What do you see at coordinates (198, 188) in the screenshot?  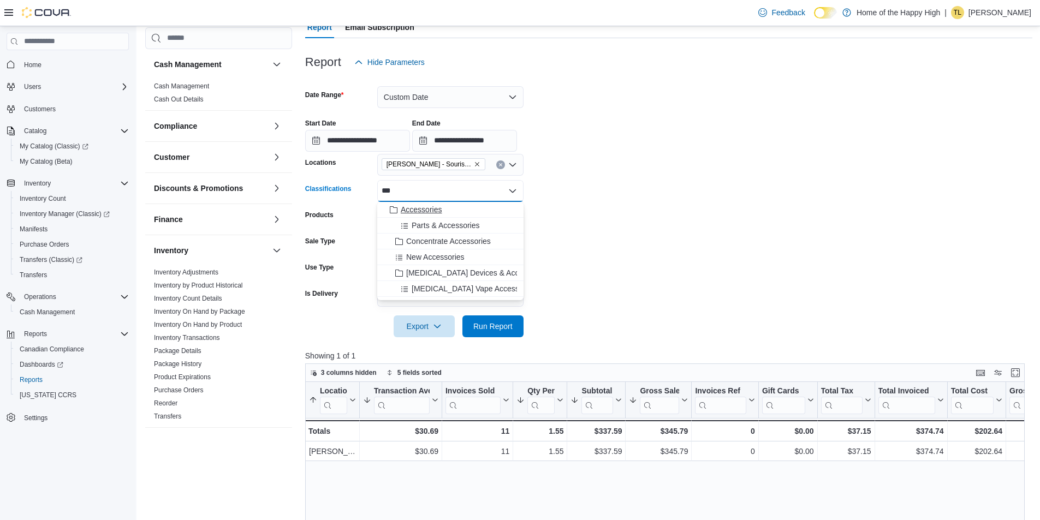 I see `h3: Discounts & Promotions` at bounding box center [198, 188].